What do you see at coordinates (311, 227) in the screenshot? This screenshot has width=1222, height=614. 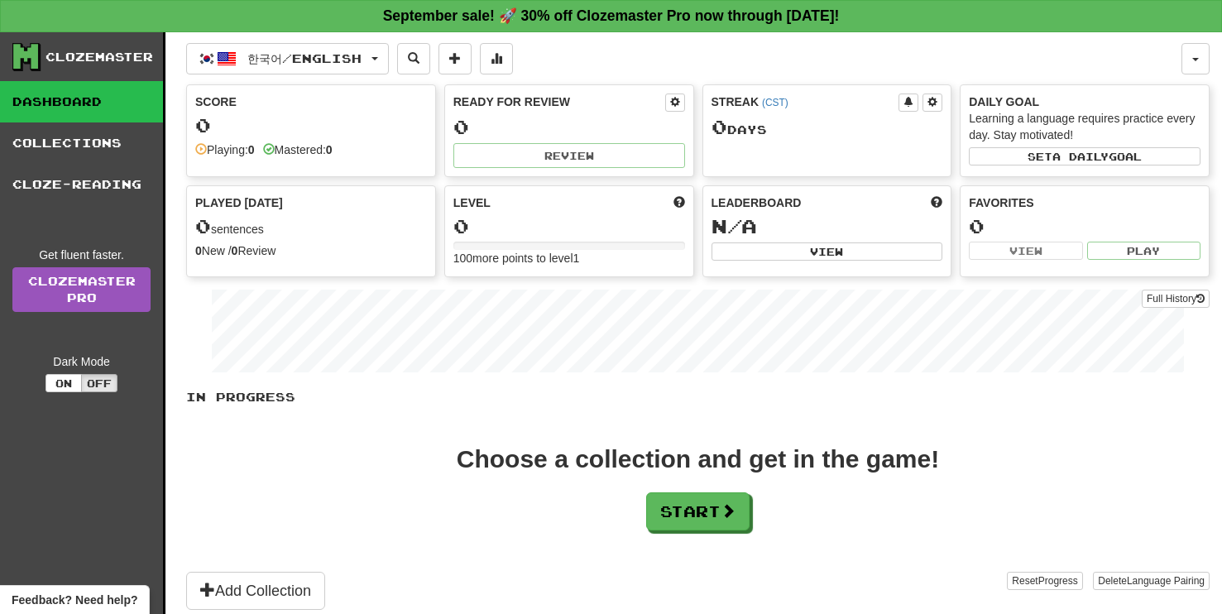 I see `div: sentences` at bounding box center [311, 227].